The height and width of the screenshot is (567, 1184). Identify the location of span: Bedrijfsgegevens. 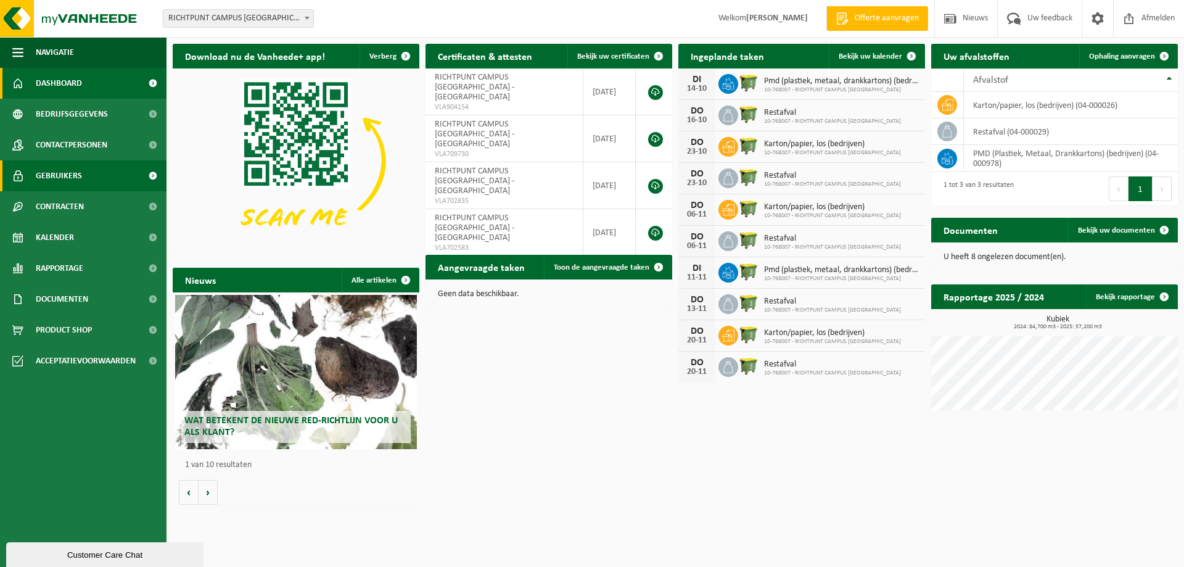
(72, 114).